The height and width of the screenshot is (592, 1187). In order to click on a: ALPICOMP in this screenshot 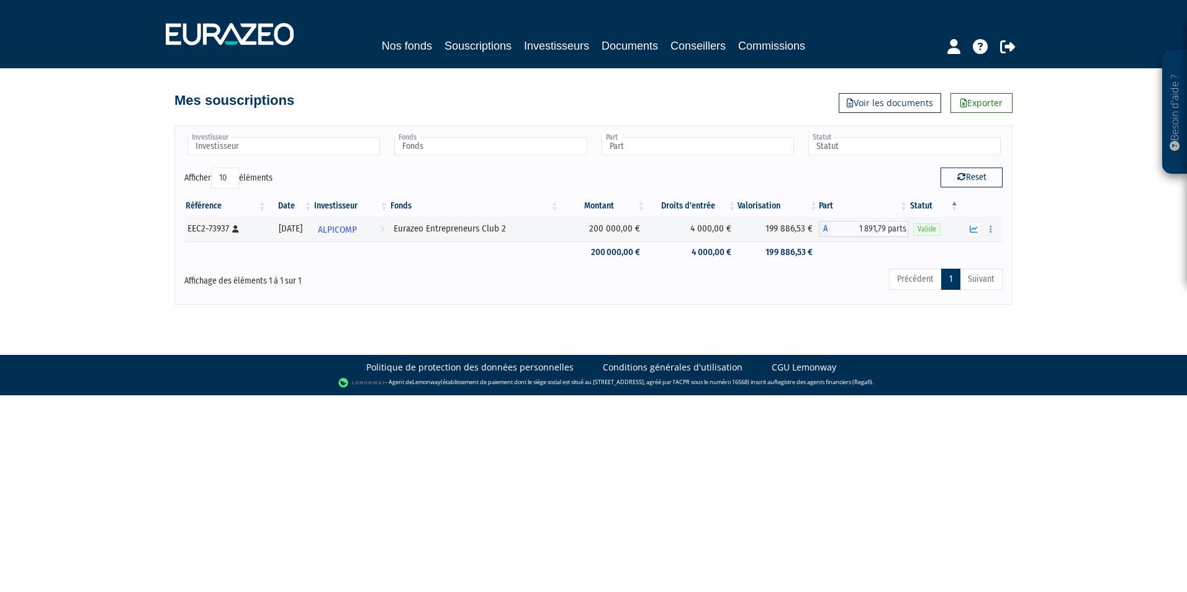, I will do `click(351, 229)`.